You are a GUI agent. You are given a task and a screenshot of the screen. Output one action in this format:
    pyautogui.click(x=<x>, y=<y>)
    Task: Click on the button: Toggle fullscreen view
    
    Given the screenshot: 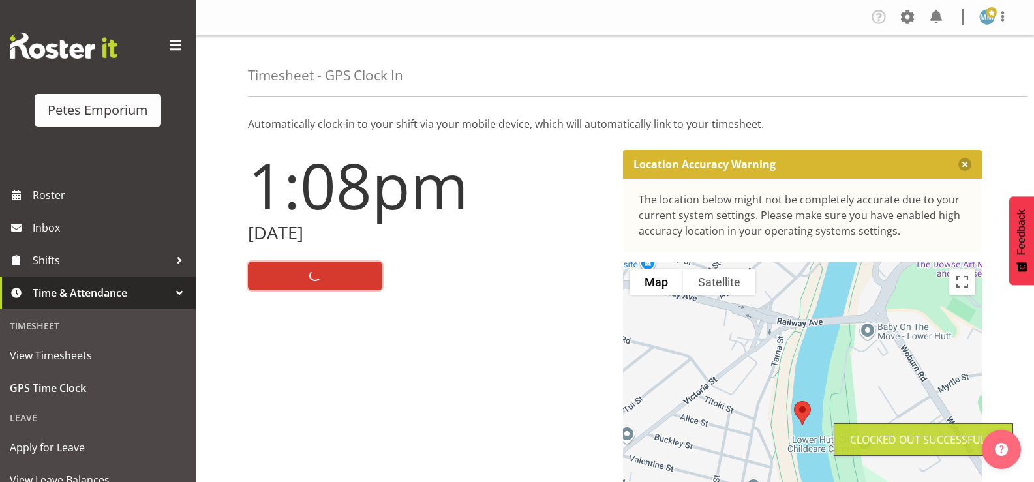 What is the action you would take?
    pyautogui.click(x=962, y=282)
    